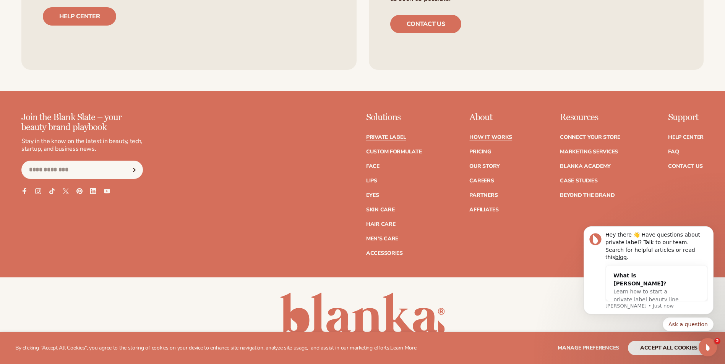 The width and height of the screenshot is (725, 364). I want to click on a: Learn More, so click(403, 348).